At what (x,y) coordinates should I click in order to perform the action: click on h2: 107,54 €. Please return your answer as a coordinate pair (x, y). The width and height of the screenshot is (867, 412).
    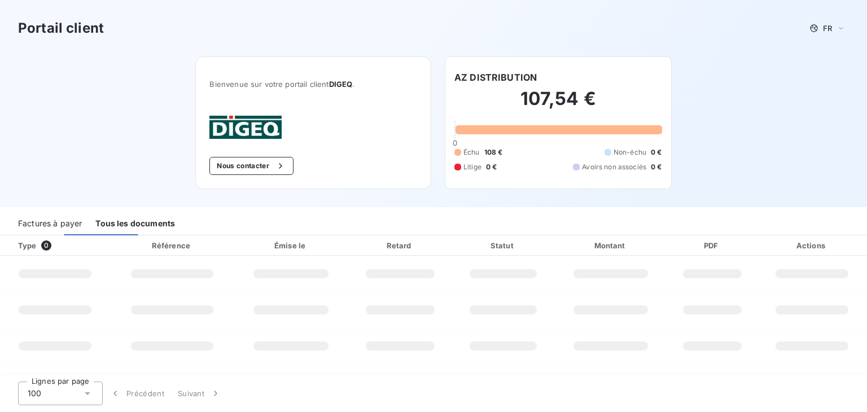
    Looking at the image, I should click on (558, 104).